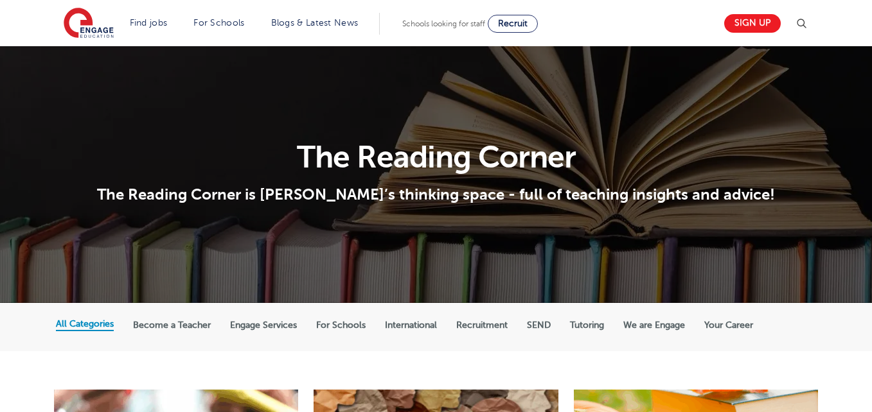 The height and width of the screenshot is (412, 872). What do you see at coordinates (752, 23) in the screenshot?
I see `a: Sign up` at bounding box center [752, 23].